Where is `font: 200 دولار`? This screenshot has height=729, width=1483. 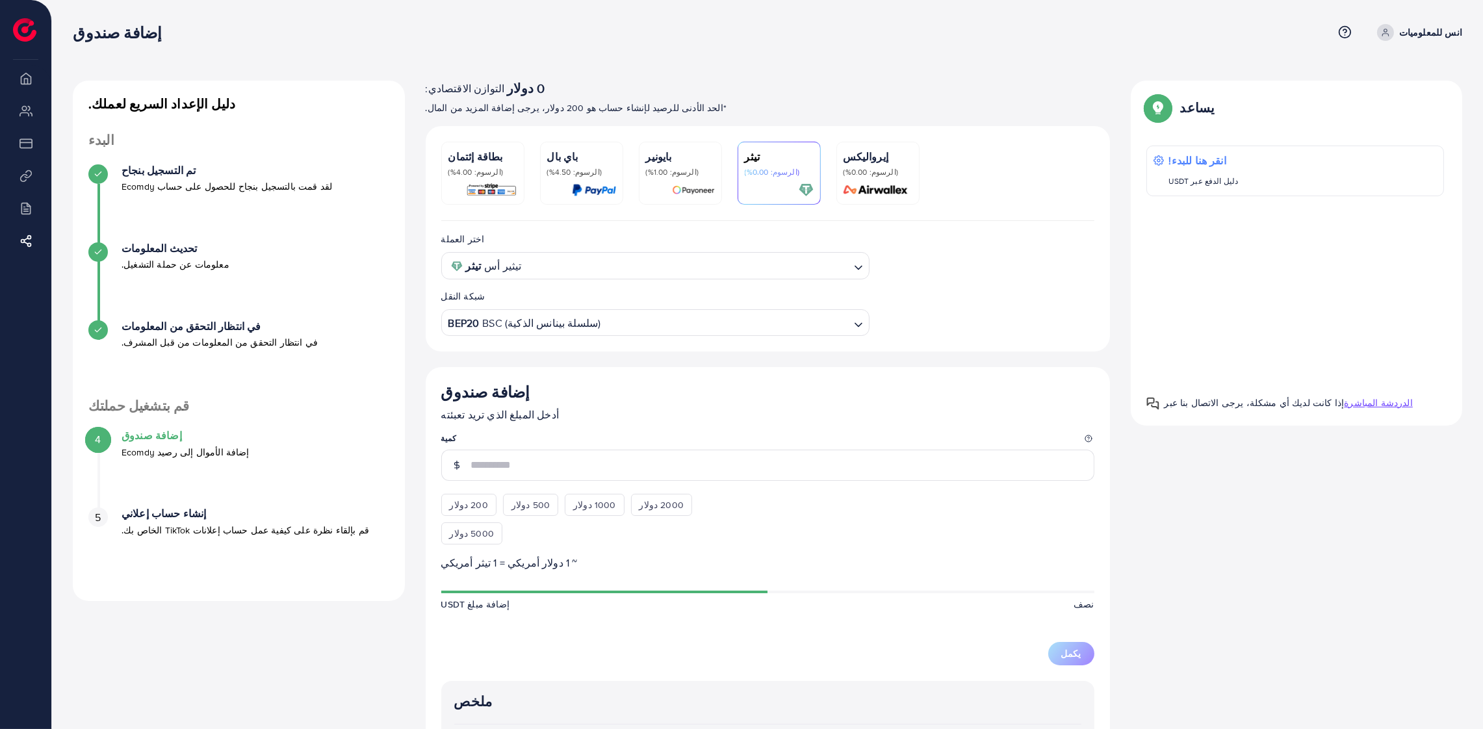 font: 200 دولار is located at coordinates (468, 505).